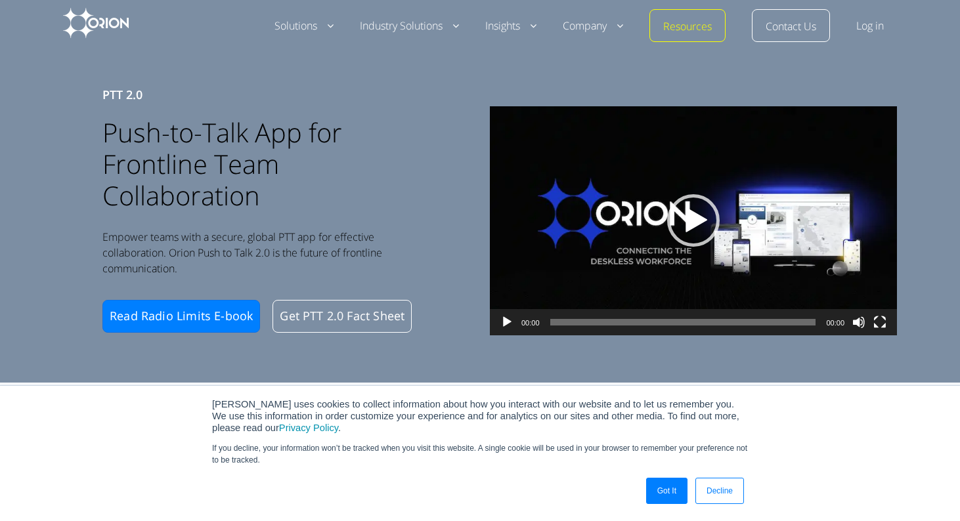 This screenshot has width=960, height=521. What do you see at coordinates (927, 490) in the screenshot?
I see `div: Chat Widget` at bounding box center [927, 490].